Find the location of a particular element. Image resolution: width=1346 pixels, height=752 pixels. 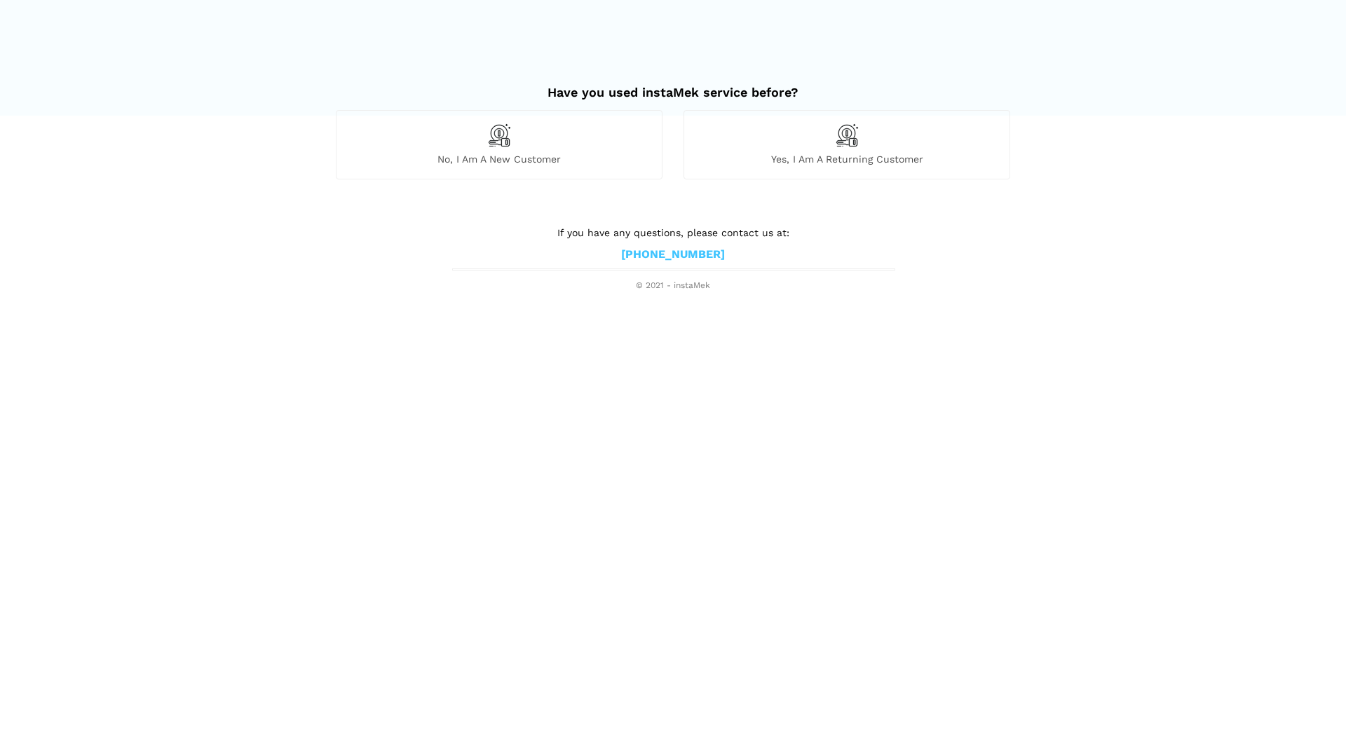

span: No, I am a new customer is located at coordinates (499, 159).